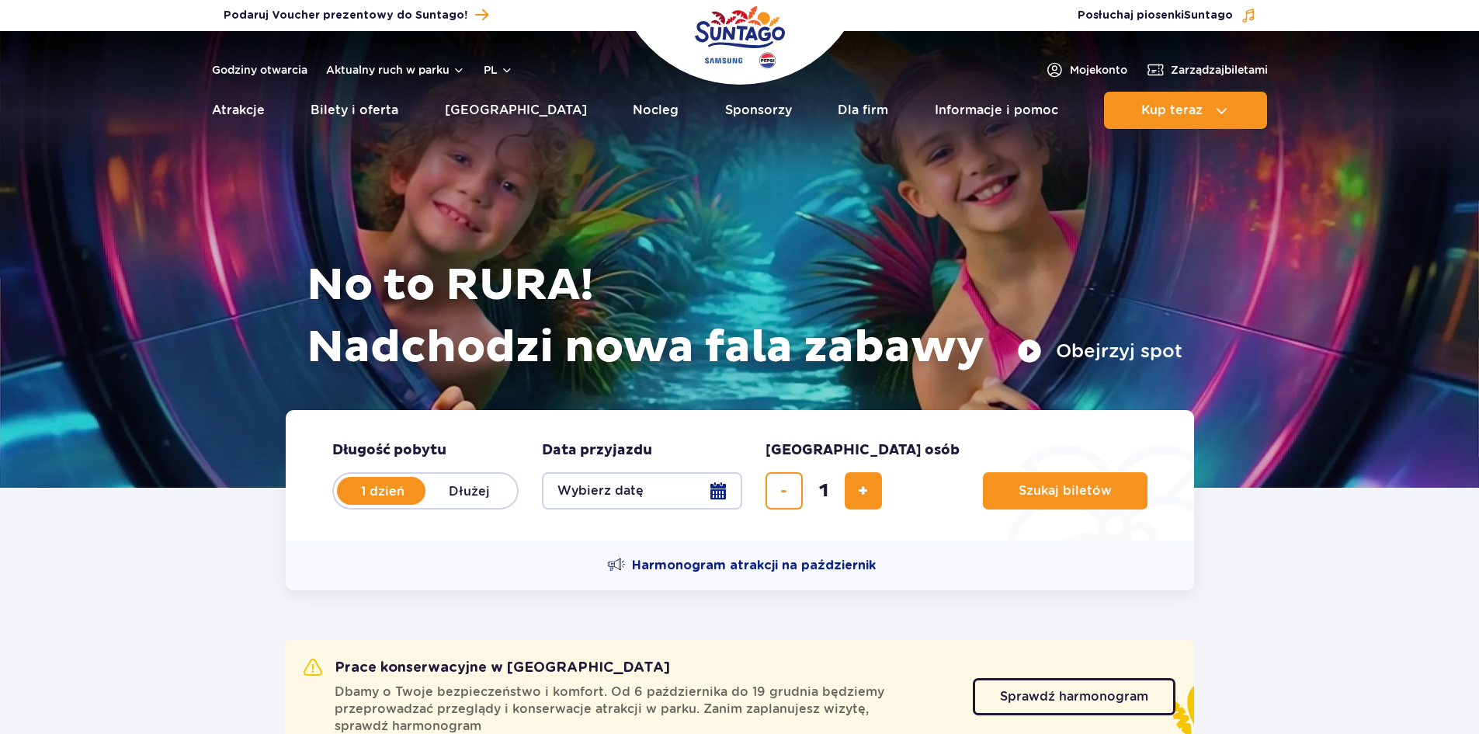 Image resolution: width=1479 pixels, height=734 pixels. Describe the element at coordinates (383, 491) in the screenshot. I see `label: 1 dzień` at that location.